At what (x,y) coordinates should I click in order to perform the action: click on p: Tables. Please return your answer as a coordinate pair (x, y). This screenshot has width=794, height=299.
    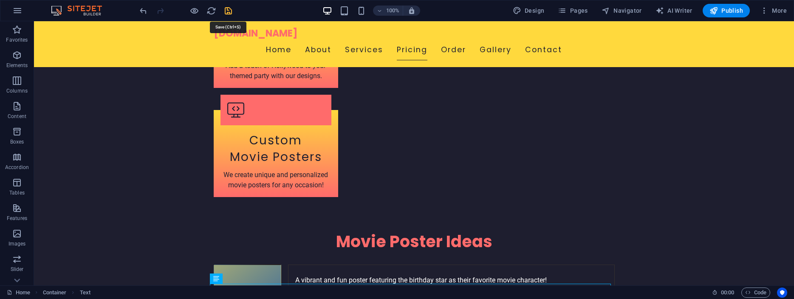
    Looking at the image, I should click on (17, 193).